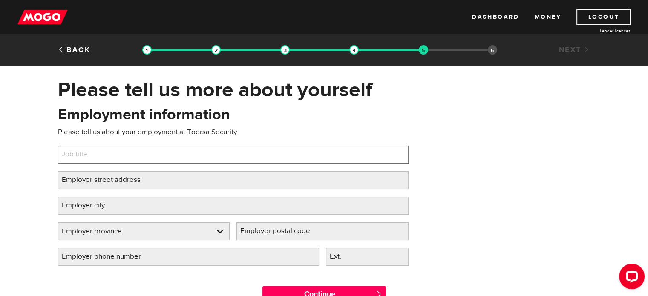  What do you see at coordinates (496, 17) in the screenshot?
I see `a: Dashboard` at bounding box center [496, 17].